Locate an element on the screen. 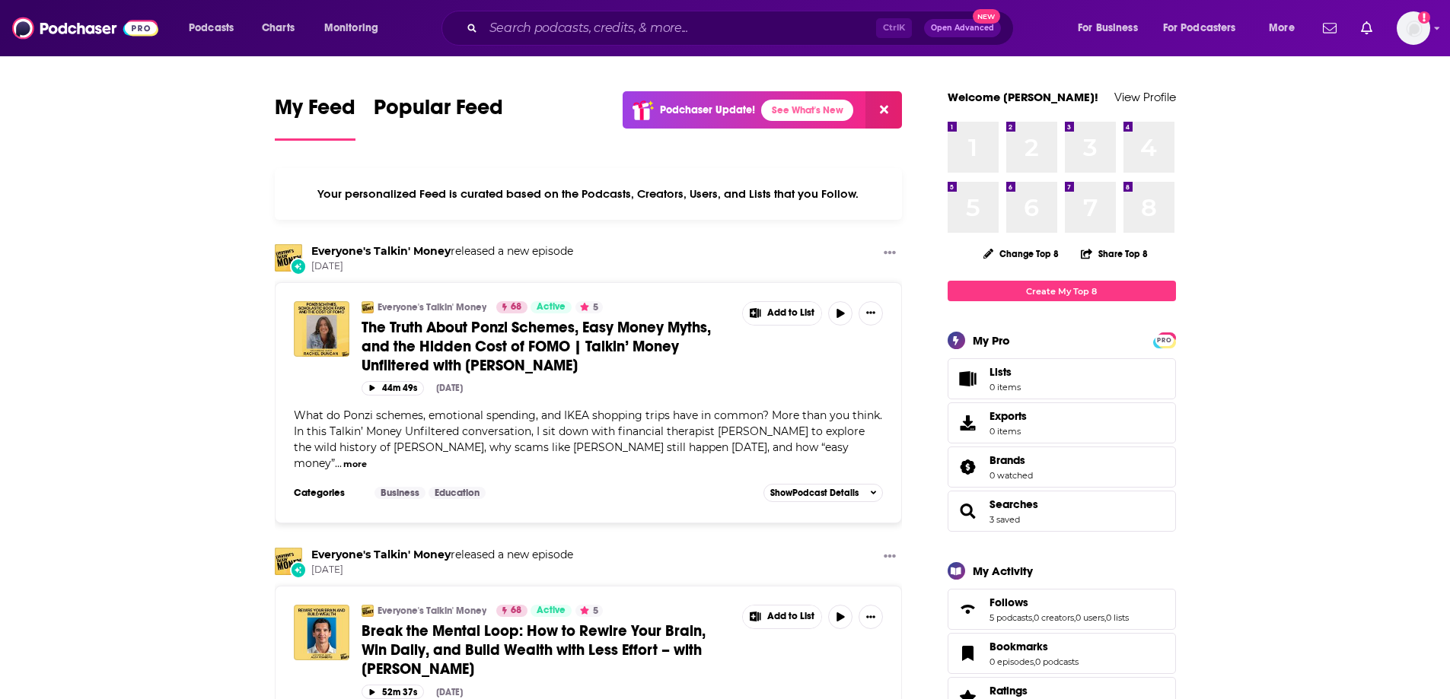  span: New is located at coordinates (986, 16).